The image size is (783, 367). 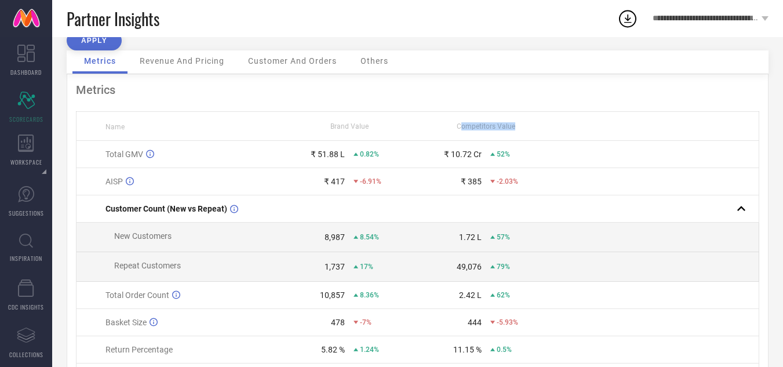 What do you see at coordinates (100, 61) in the screenshot?
I see `span: Metrics` at bounding box center [100, 61].